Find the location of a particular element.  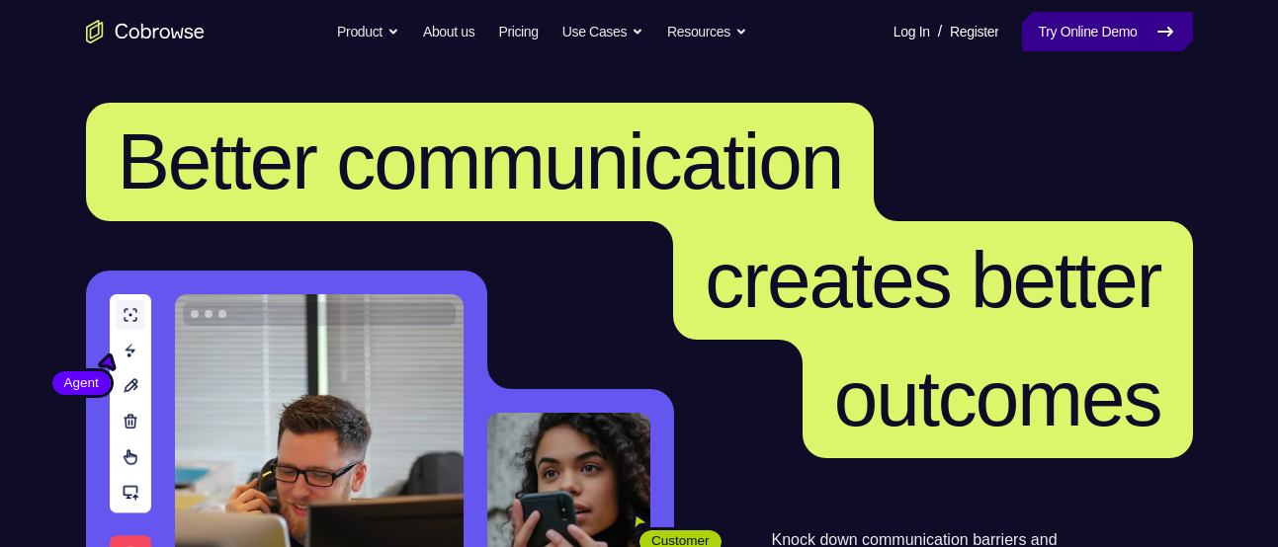

button: Use Cases is located at coordinates (603, 32).